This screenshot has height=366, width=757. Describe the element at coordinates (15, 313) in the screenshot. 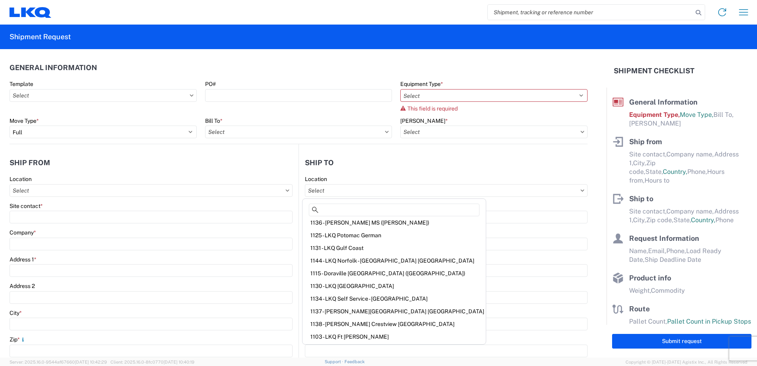

I see `label: City` at that location.